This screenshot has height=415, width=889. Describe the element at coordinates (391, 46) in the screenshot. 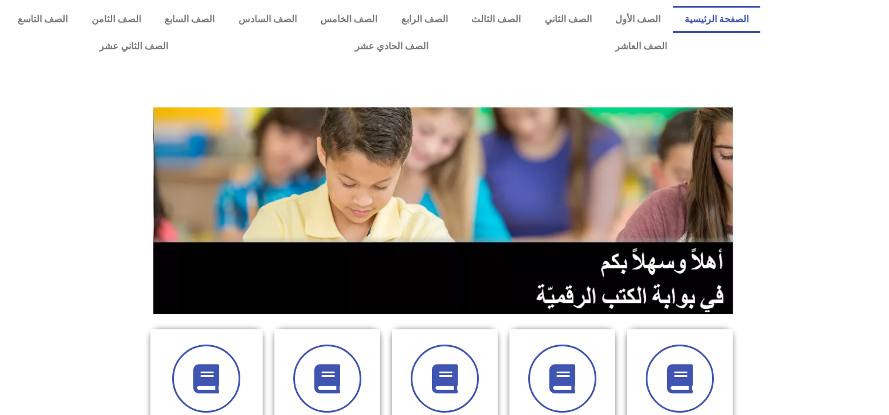

I see `a: الصف الحادي عشر` at that location.